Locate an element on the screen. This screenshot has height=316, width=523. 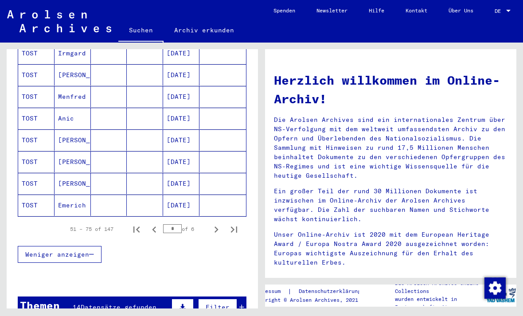
p: Unser Online-Archiv ist 2020 mit dem European Heritage Award / Europa Nostra Award 2020 ausgezeic... is located at coordinates (390, 249).